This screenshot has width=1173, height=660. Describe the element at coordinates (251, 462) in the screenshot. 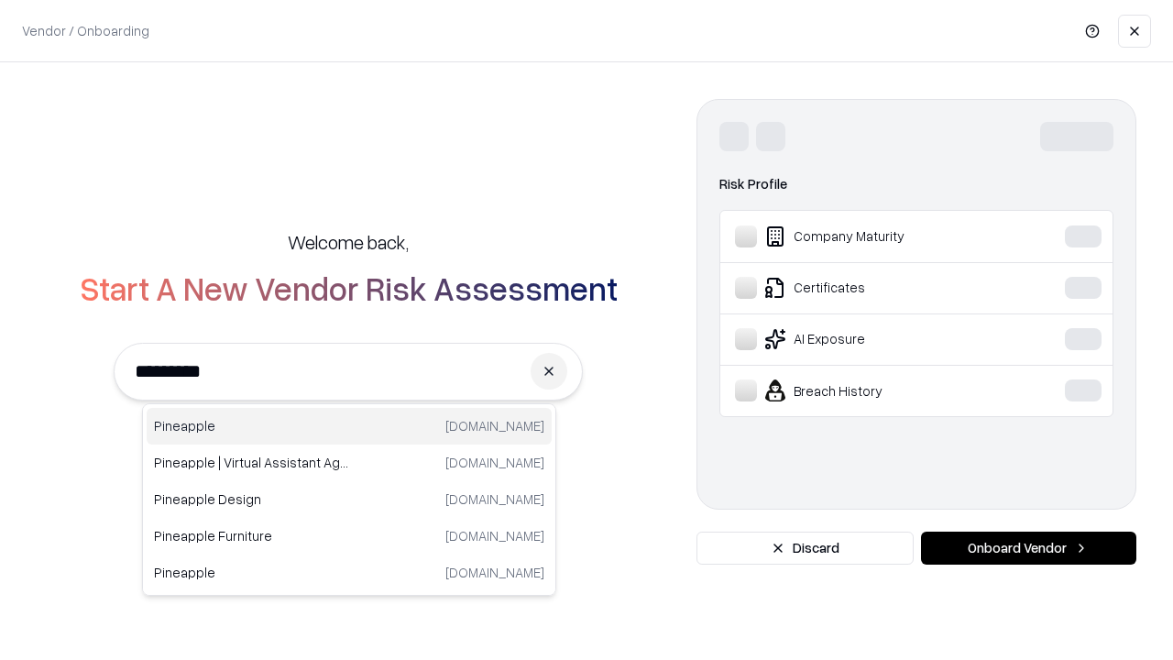

I see `p: Pineapple | Virtual Assistant Agency` at that location.